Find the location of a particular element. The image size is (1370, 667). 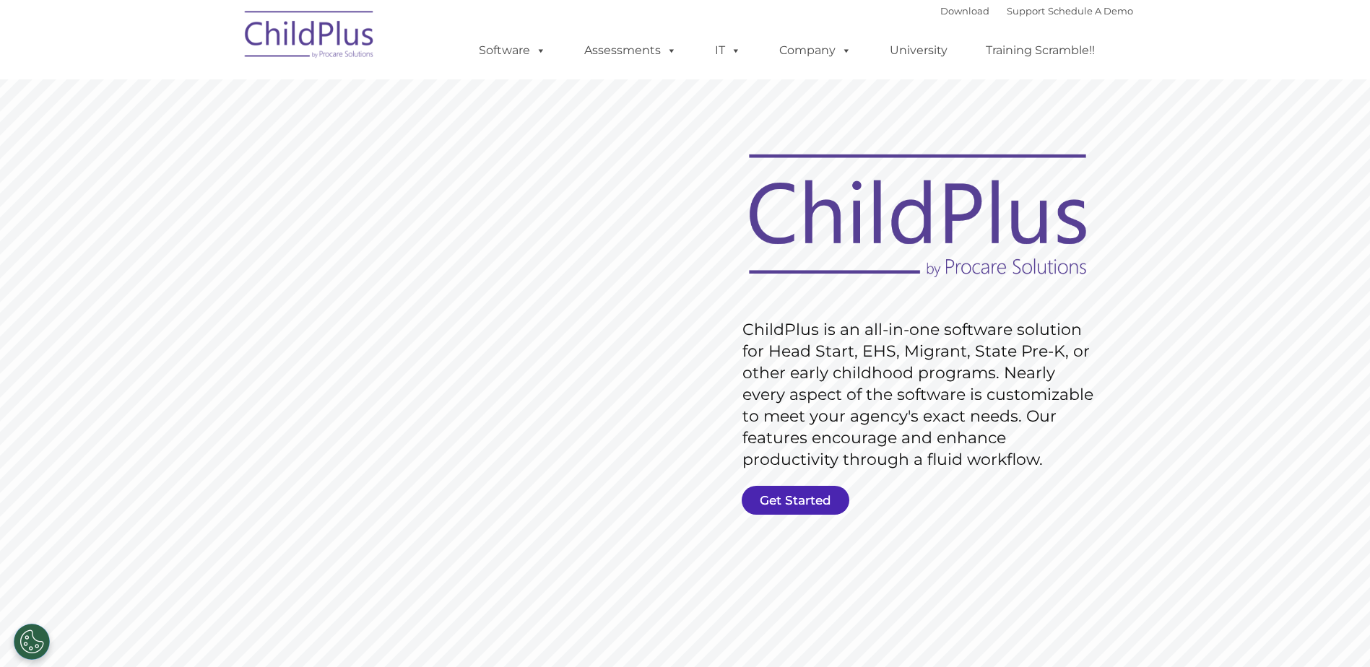

a: Download is located at coordinates (965, 11).